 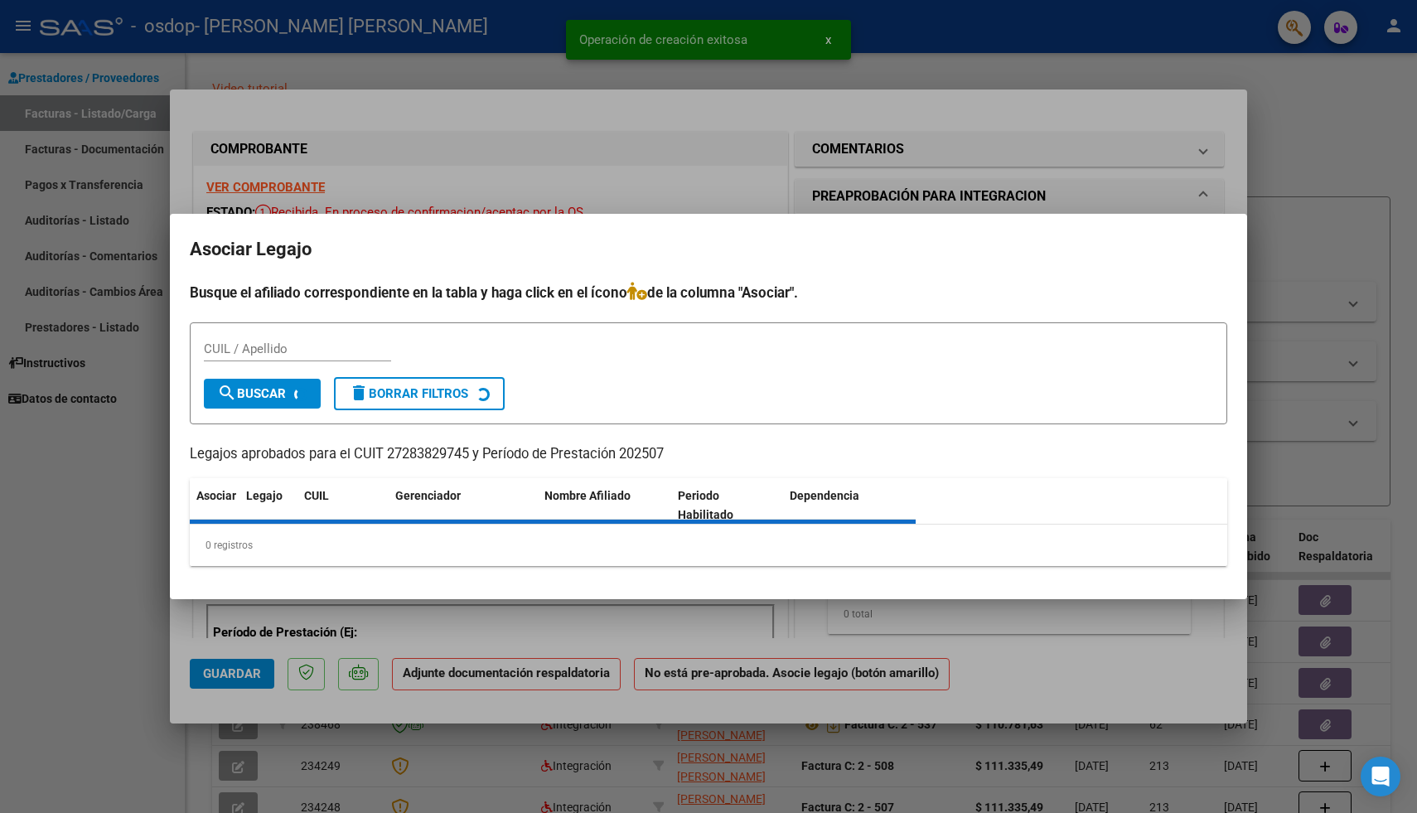 I want to click on datatable-header-cell: Asociar, so click(x=215, y=506).